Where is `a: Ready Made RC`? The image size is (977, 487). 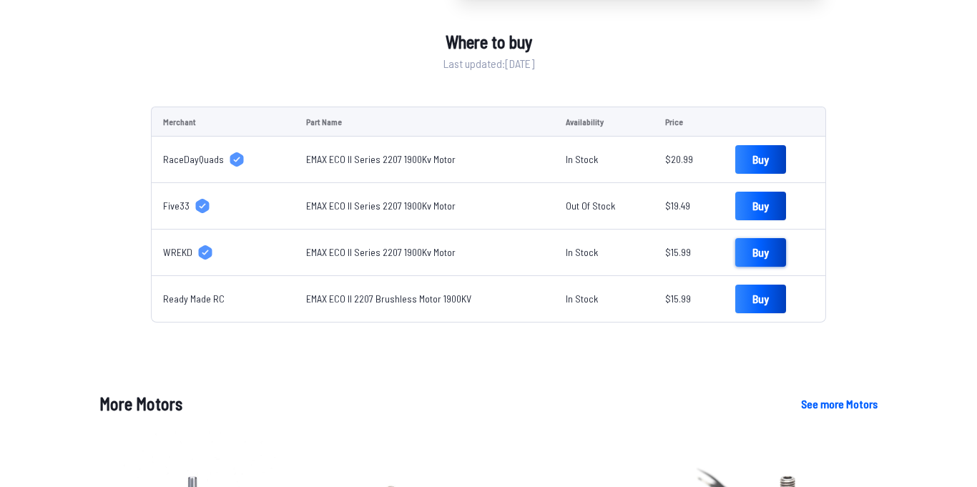 a: Ready Made RC is located at coordinates (223, 299).